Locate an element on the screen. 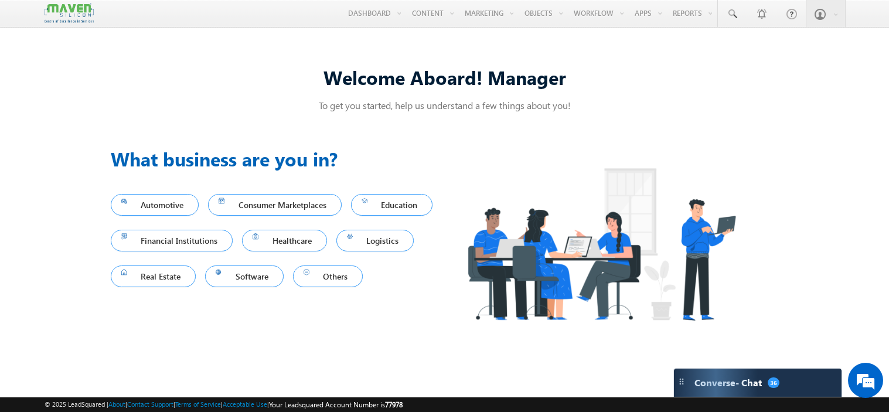  p: To get you started, help us understand a few things about you! is located at coordinates (445, 105).